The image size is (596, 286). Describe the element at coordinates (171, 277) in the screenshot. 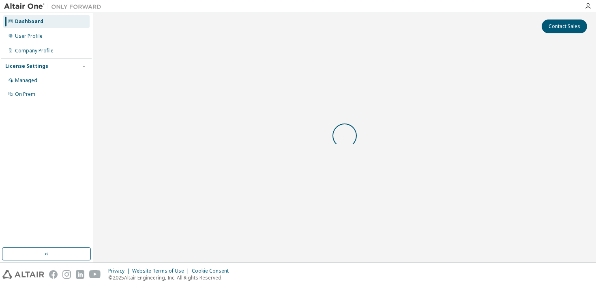

I see `p: © 2025 Altair Engineering, Inc. All Rights Reserved.` at that location.